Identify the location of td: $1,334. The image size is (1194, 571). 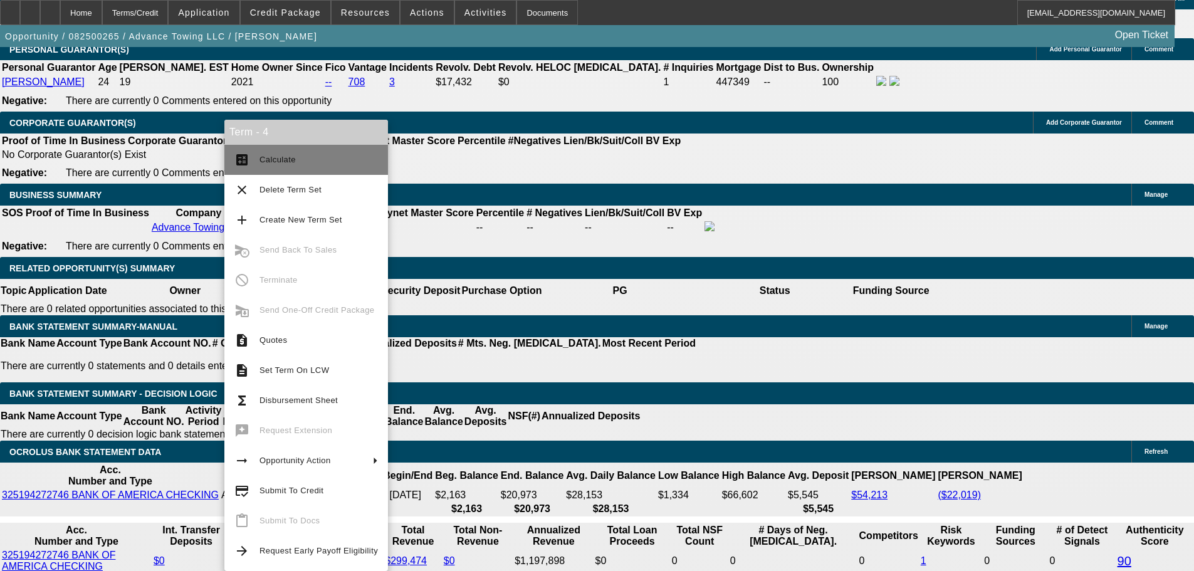
(689, 495).